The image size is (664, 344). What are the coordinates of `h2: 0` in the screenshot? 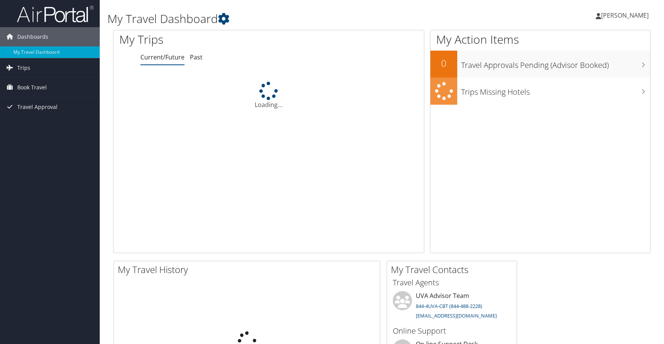 It's located at (444, 63).